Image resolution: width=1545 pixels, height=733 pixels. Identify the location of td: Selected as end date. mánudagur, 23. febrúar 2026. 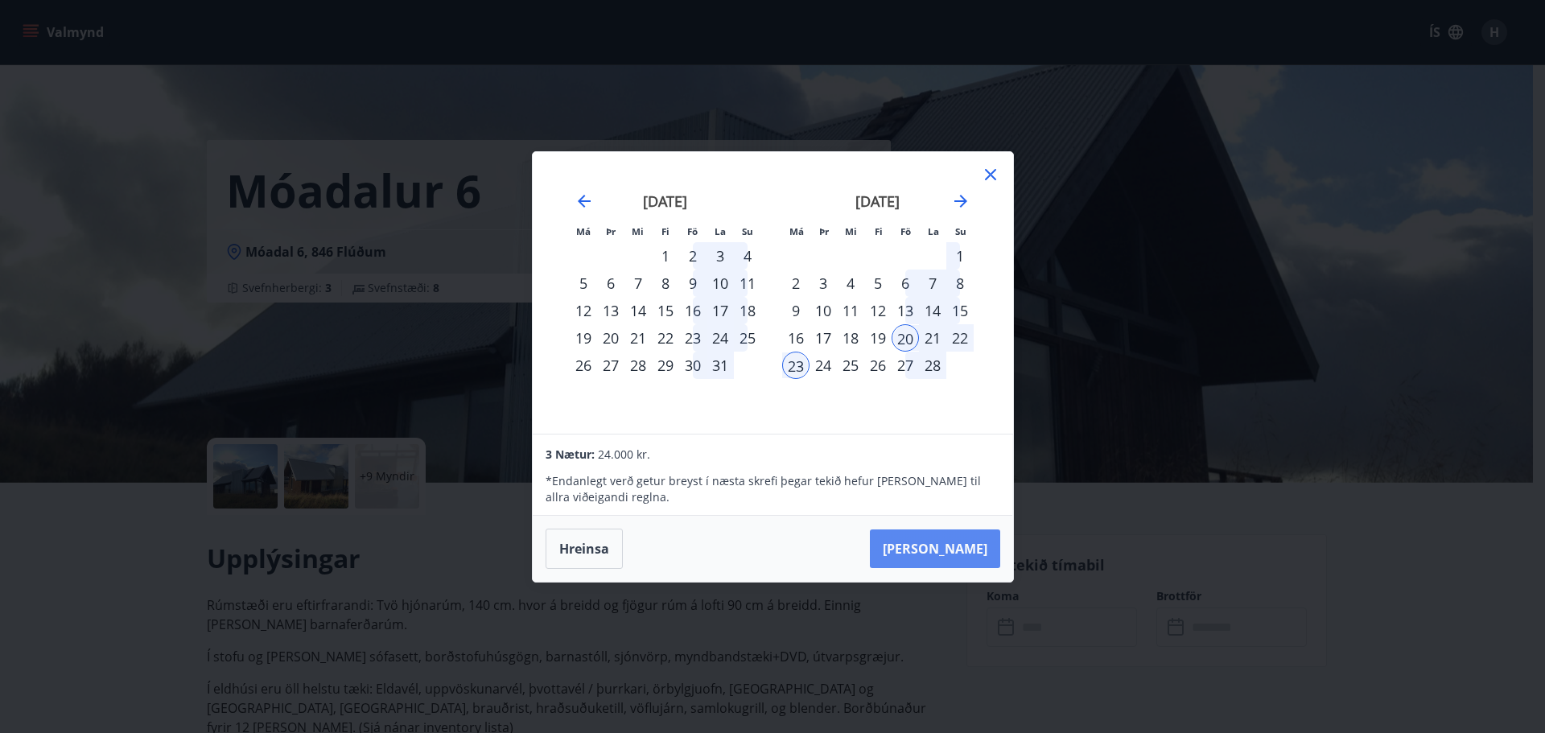
(796, 365).